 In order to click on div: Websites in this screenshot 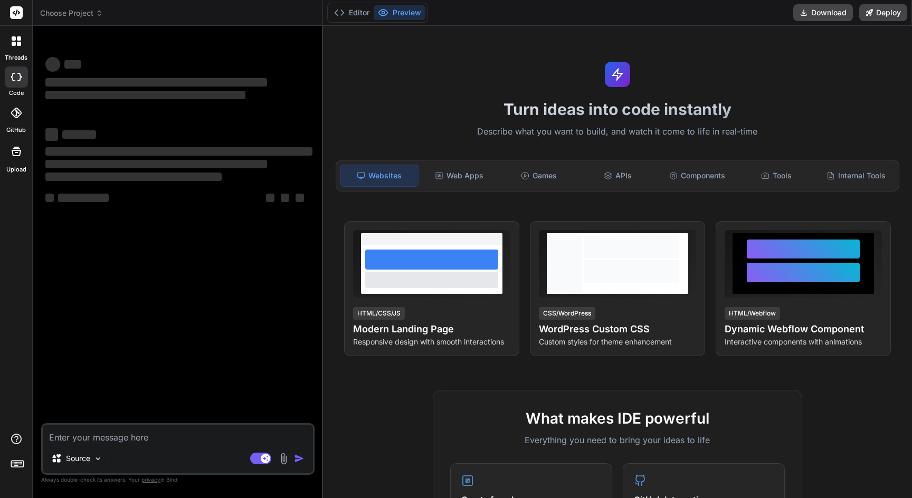, I will do `click(380, 176)`.